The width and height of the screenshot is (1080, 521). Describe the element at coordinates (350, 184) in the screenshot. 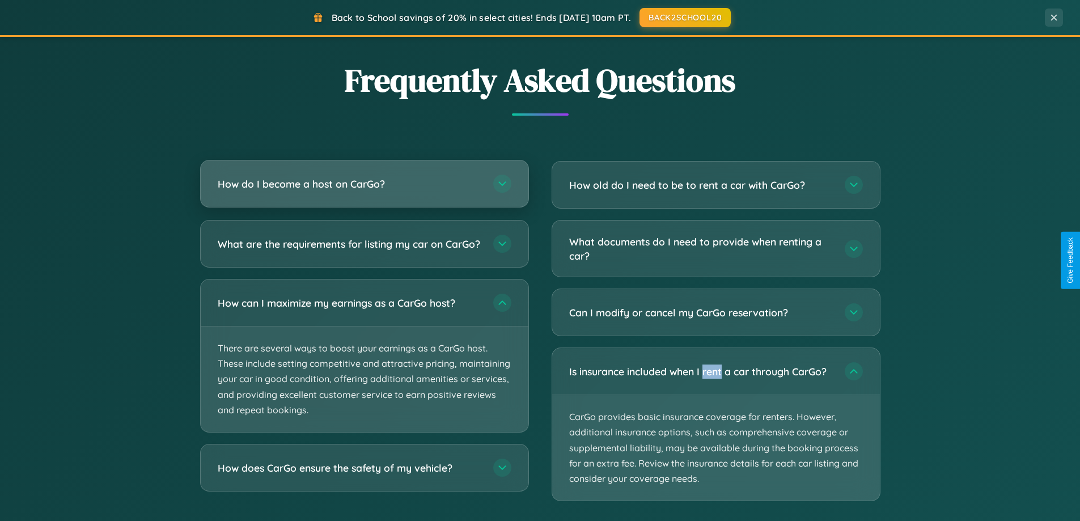

I see `h3: How do I become a host on CarGo?` at that location.